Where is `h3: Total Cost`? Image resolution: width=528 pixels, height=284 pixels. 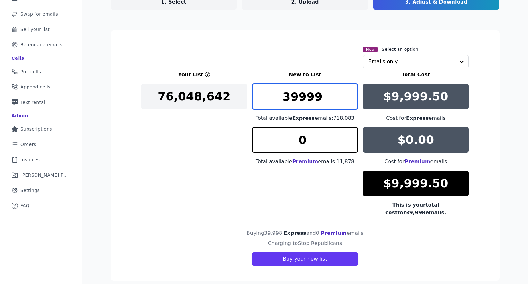 h3: Total Cost is located at coordinates (416, 75).